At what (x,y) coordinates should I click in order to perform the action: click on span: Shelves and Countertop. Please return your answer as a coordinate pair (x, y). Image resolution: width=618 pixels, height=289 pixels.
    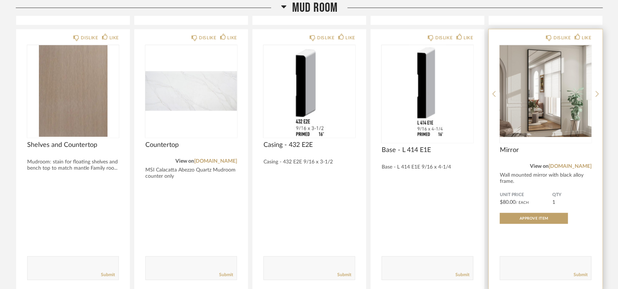
    Looking at the image, I should click on (73, 145).